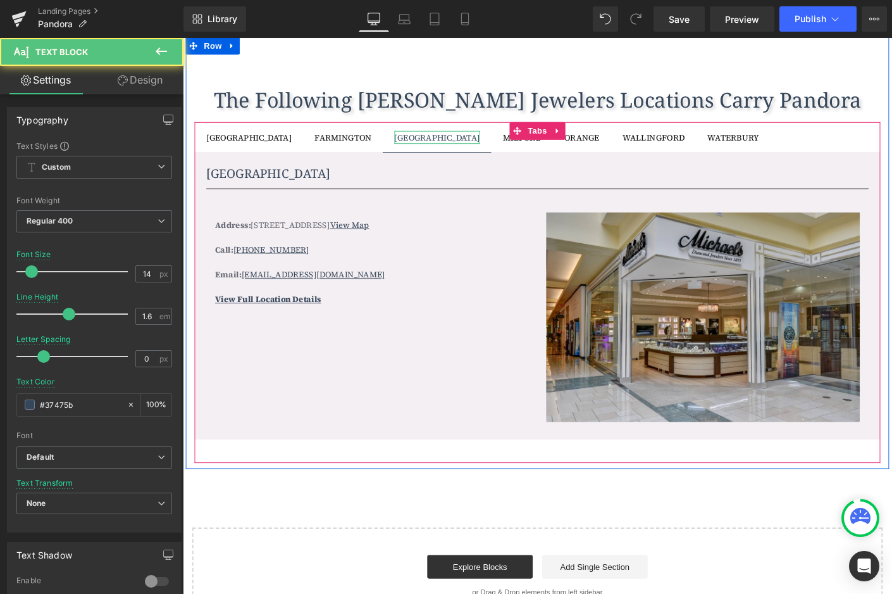 The height and width of the screenshot is (594, 892). Describe the element at coordinates (40, 457) in the screenshot. I see `i: Default` at that location.